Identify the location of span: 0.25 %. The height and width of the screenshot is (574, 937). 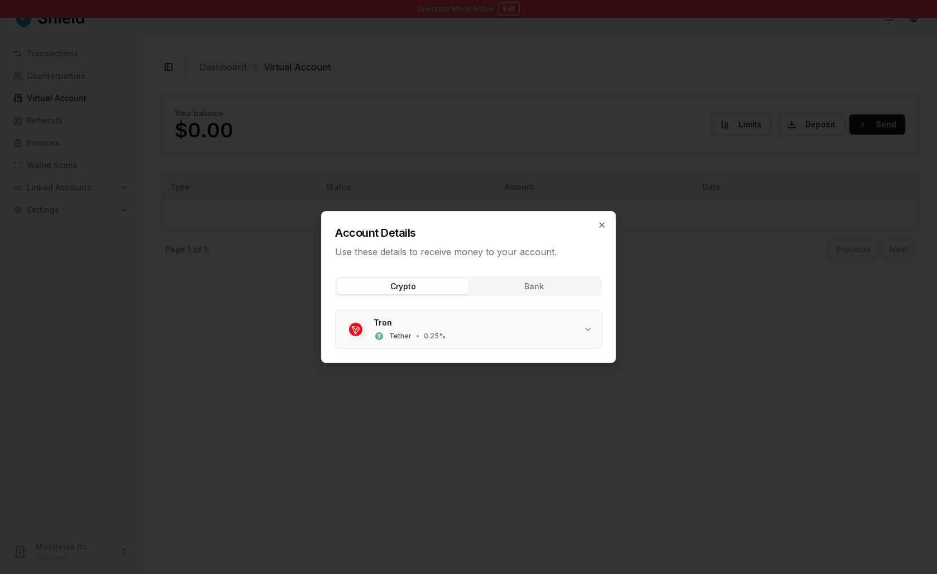
(434, 336).